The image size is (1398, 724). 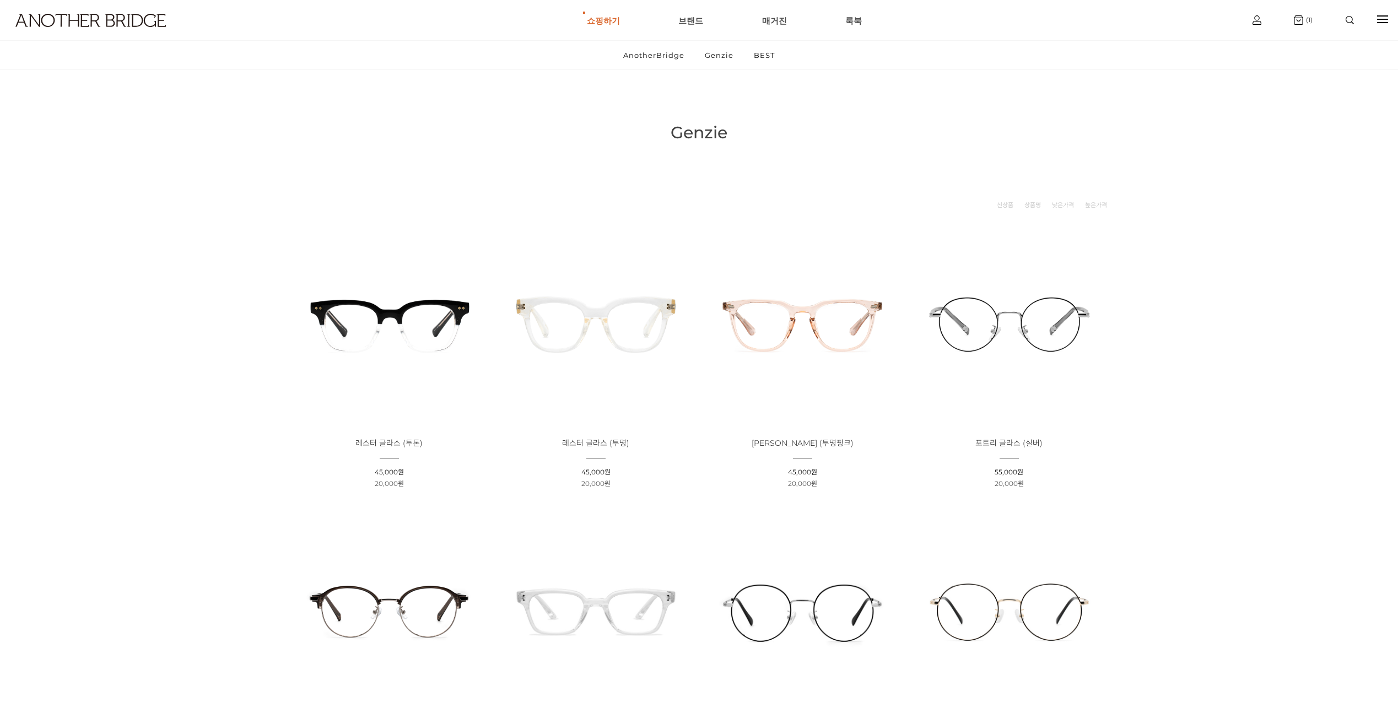 What do you see at coordinates (1063, 205) in the screenshot?
I see `a: 낮은가격` at bounding box center [1063, 205].